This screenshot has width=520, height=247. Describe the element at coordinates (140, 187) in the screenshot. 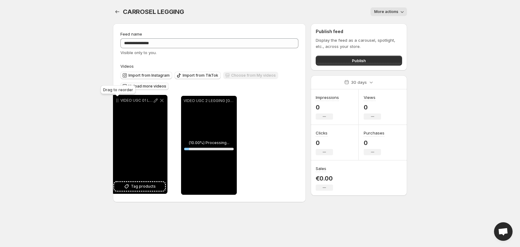

I see `button: Tag products` at that location.